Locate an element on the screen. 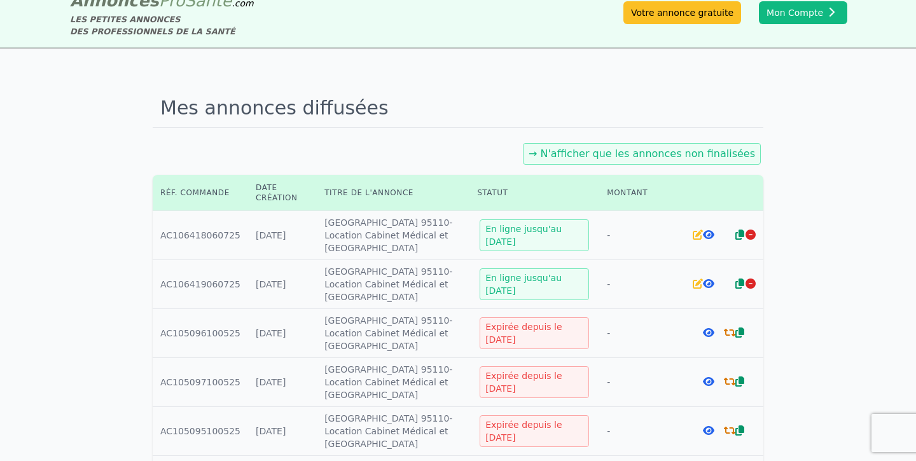  th: Montant is located at coordinates (642, 193).